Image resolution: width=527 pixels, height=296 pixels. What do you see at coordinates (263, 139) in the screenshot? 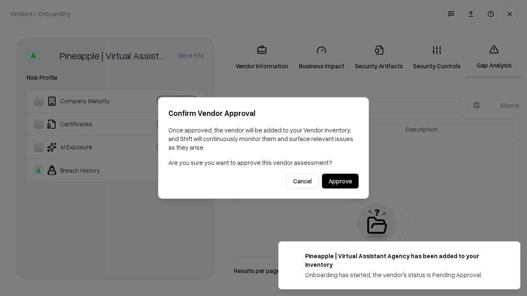
I see `p: Once approved, the vendor will be added to your Vendor Inventory, and Shift will continuously mon...` at bounding box center [263, 139].